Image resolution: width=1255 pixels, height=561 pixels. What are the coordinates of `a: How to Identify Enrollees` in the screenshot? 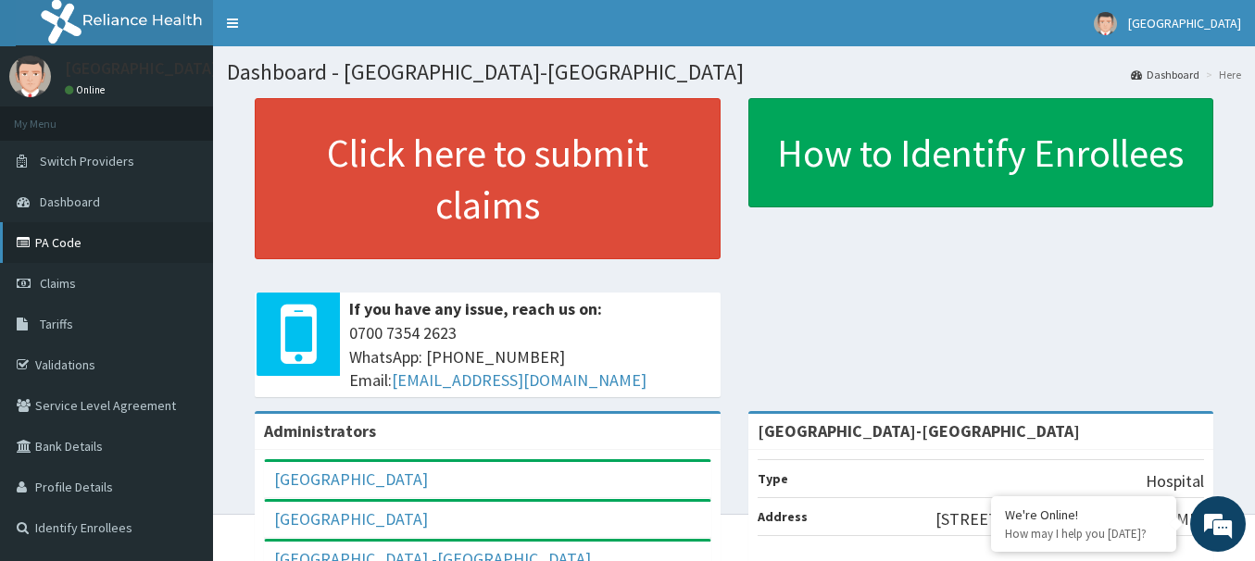 It's located at (981, 153).